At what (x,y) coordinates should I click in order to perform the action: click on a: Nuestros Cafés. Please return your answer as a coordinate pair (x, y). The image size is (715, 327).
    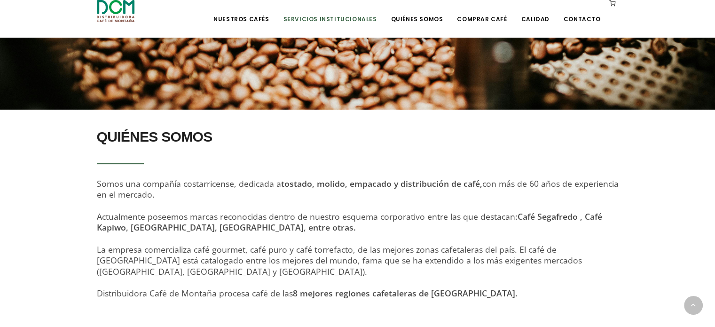
    Looking at the image, I should click on (241, 12).